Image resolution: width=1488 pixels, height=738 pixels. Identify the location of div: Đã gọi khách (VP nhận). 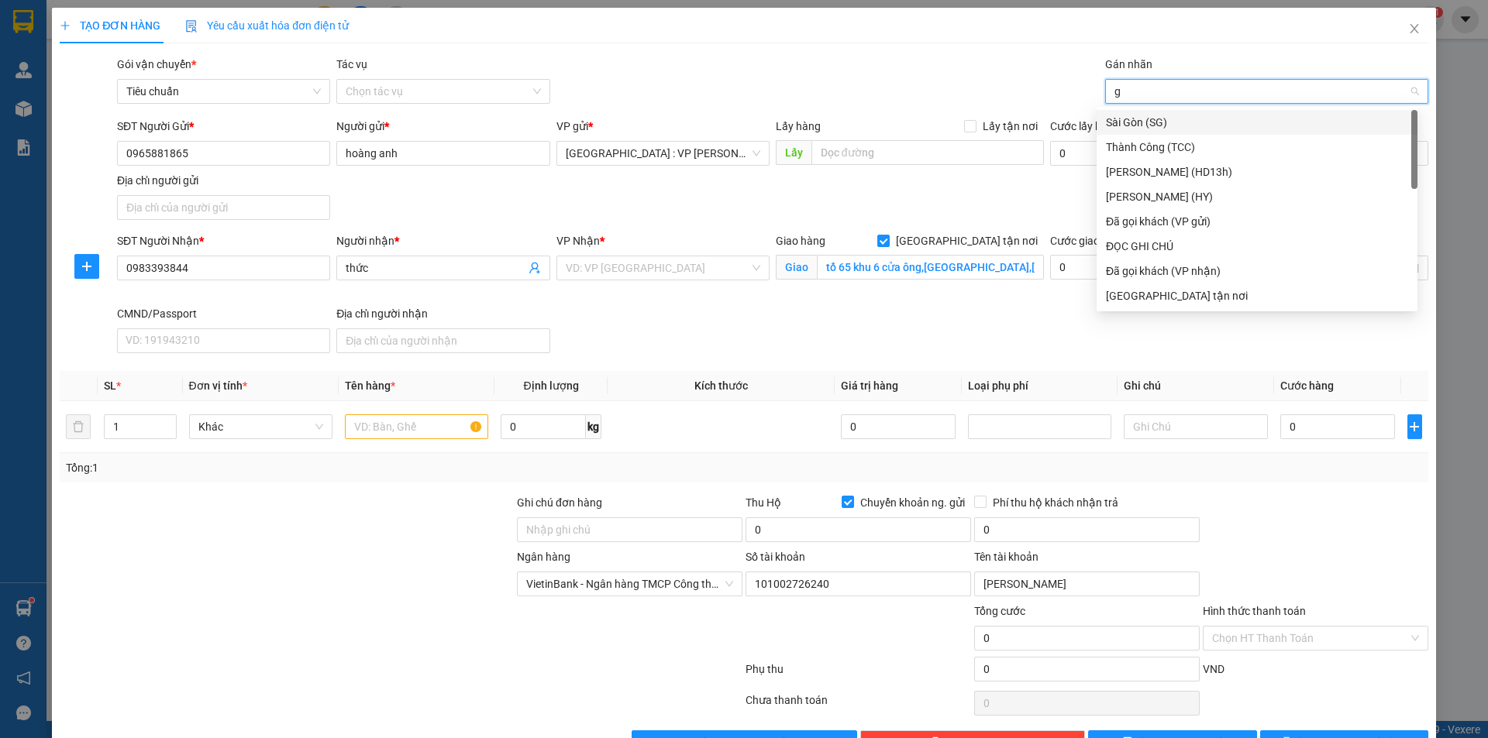
(1257, 271).